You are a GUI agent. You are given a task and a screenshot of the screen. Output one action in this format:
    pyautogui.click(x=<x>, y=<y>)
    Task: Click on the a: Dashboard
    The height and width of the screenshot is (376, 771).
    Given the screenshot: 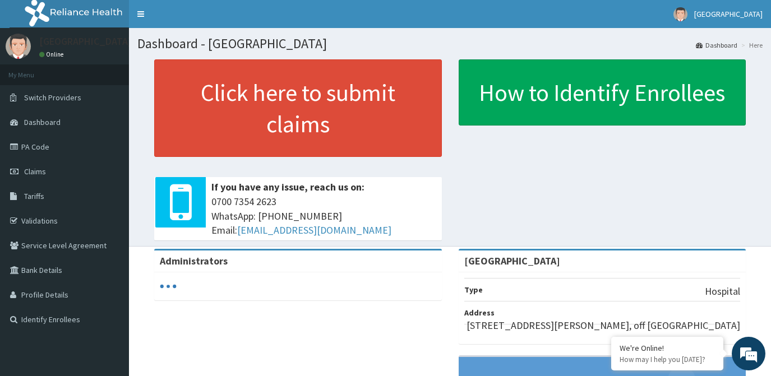 What is the action you would take?
    pyautogui.click(x=717, y=45)
    